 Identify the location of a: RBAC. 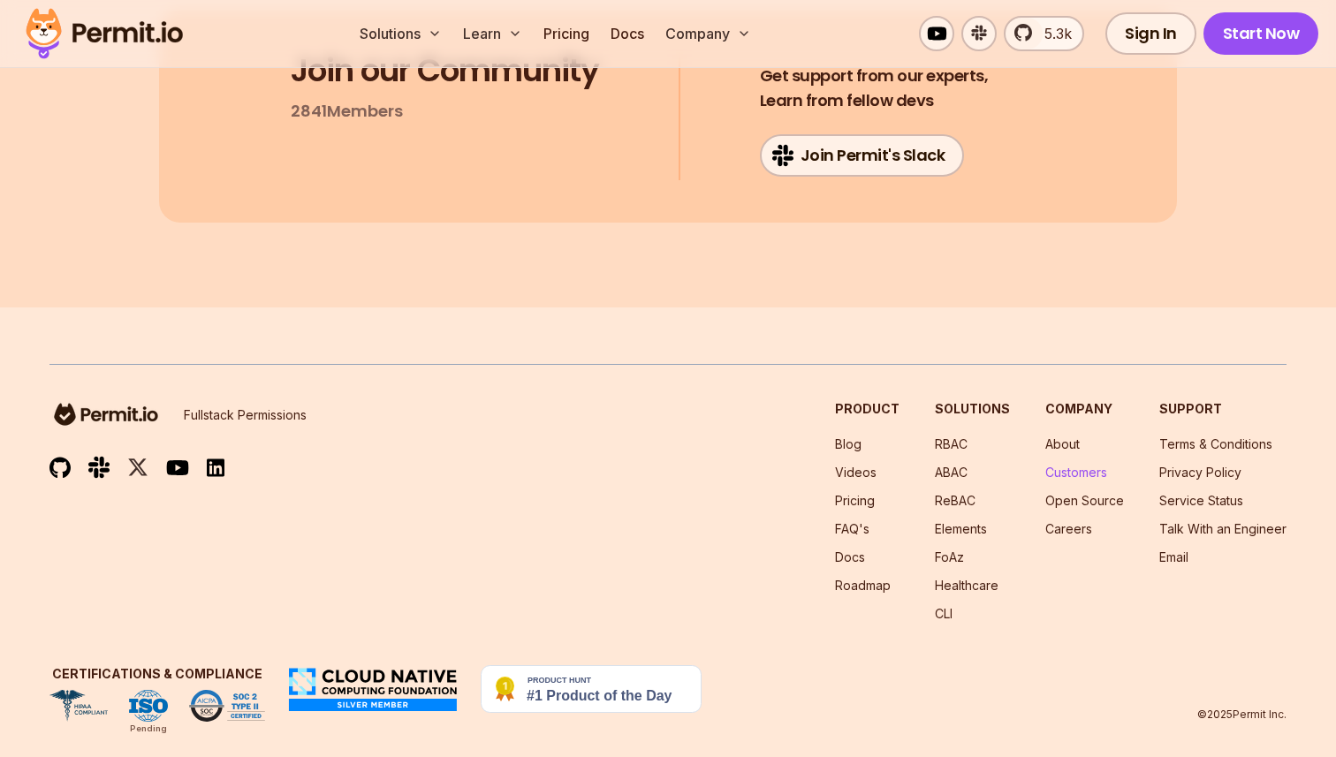
(951, 444).